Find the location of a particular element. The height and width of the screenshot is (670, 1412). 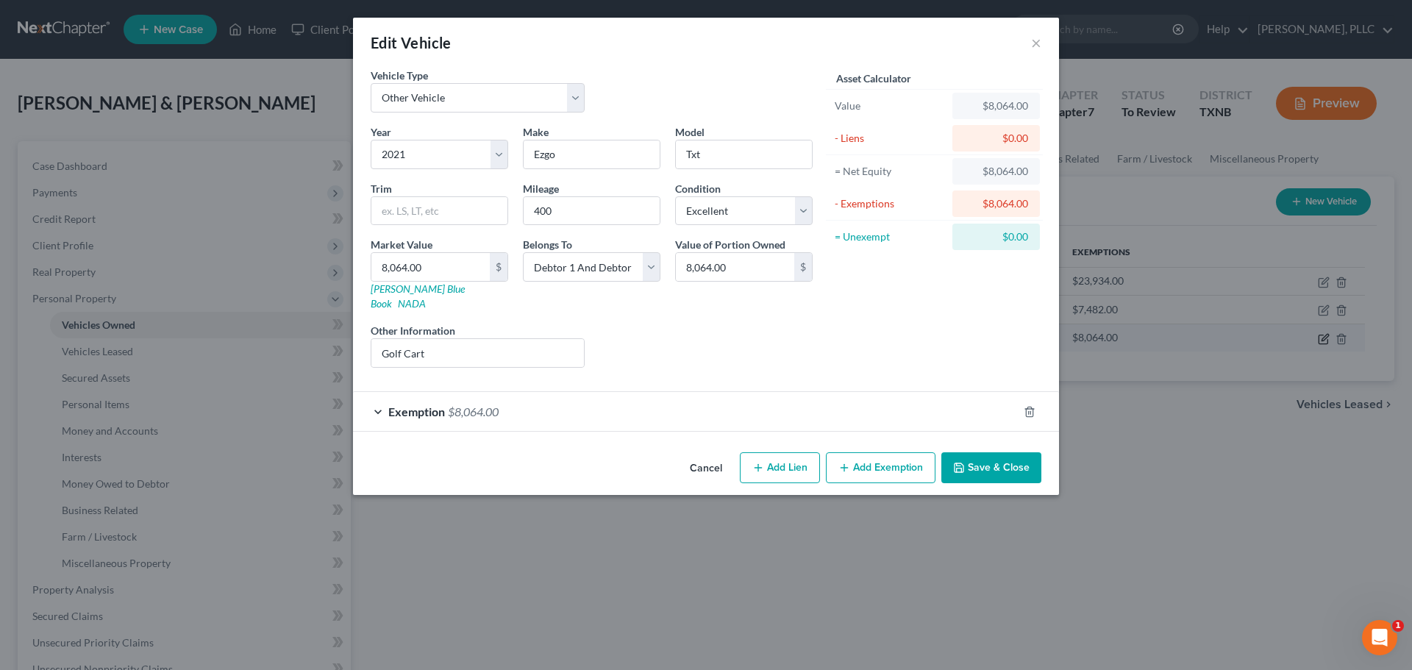

div: = Unexempt is located at coordinates (890, 237).